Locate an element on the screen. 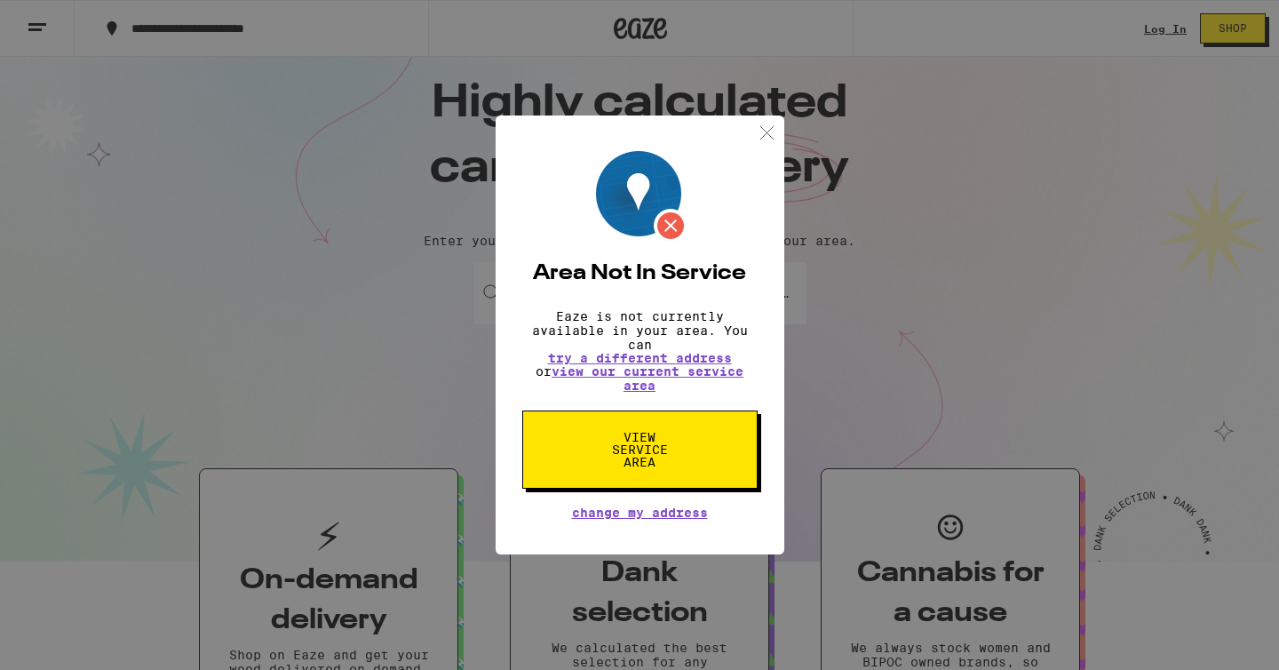  button: View Service Area is located at coordinates (640, 449).